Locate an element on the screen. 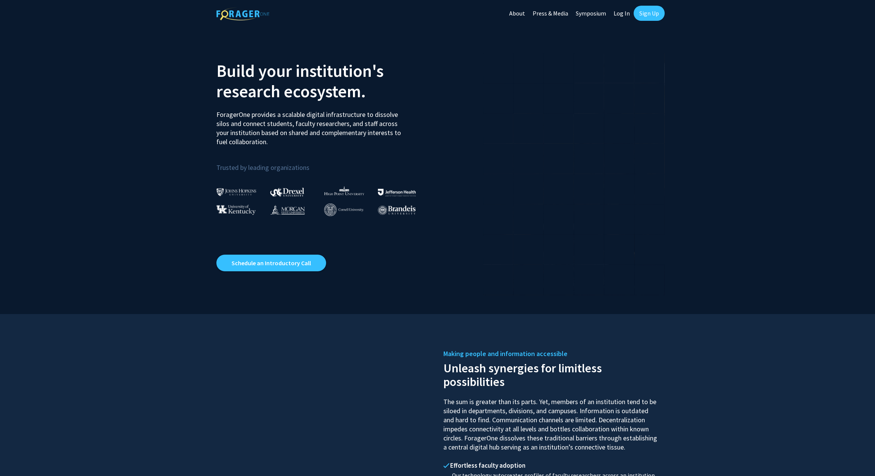 The image size is (875, 476). img: Brandeis University is located at coordinates (397, 210).